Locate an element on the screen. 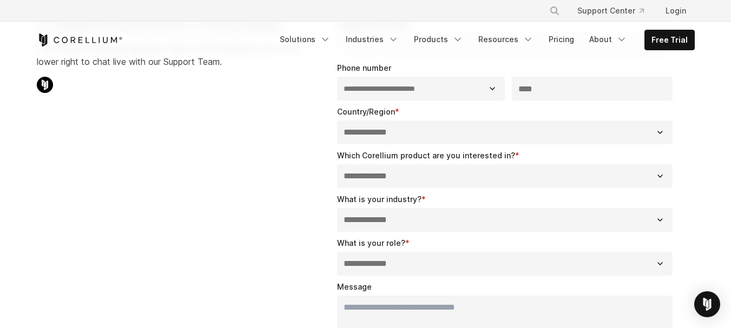 The width and height of the screenshot is (731, 328). img: Corellium Chat Icon is located at coordinates (45, 85).